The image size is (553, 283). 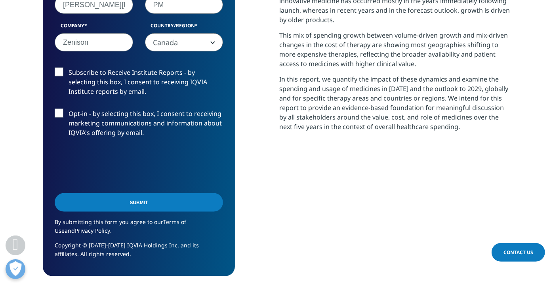 What do you see at coordinates (518, 252) in the screenshot?
I see `a: Contact Us` at bounding box center [518, 252].